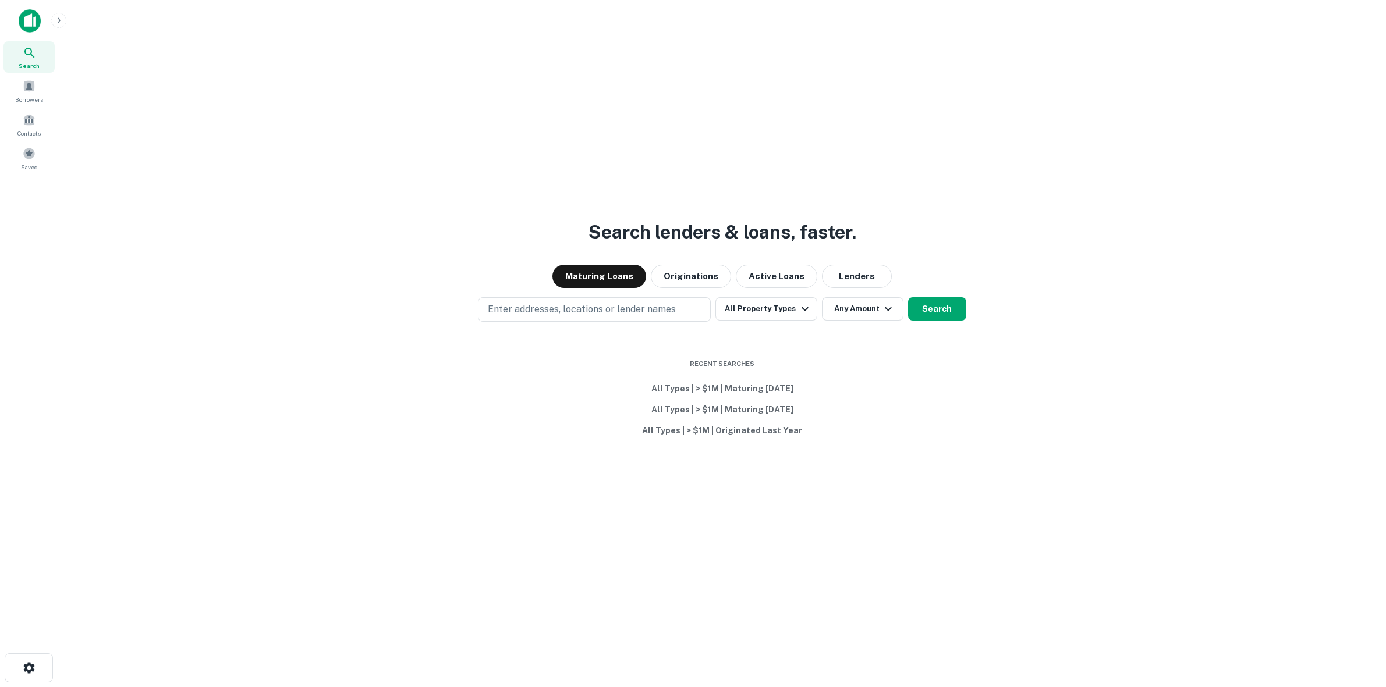 The image size is (1386, 687). I want to click on a: Search, so click(29, 57).